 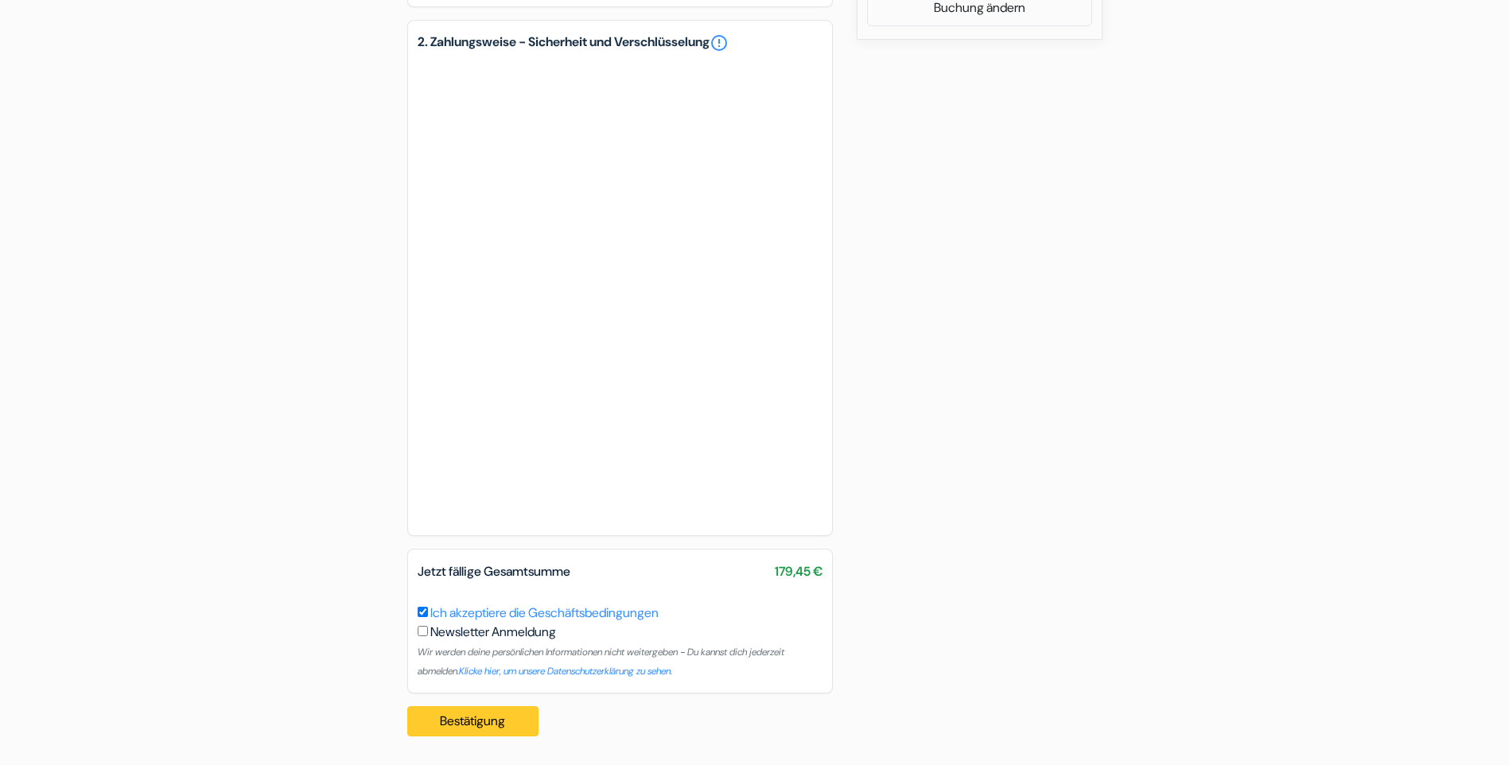 I want to click on label: Newsletter Anmeldung, so click(x=493, y=633).